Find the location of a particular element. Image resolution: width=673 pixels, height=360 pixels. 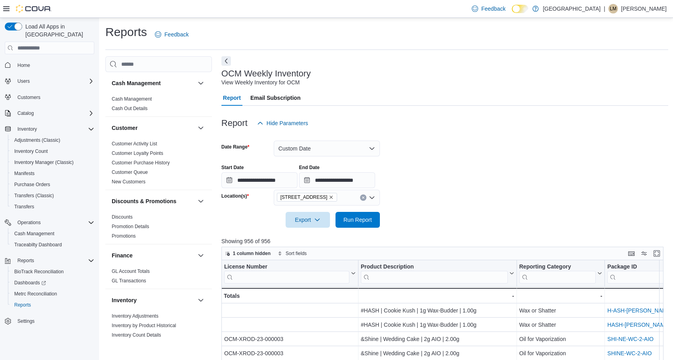

a: Reports is located at coordinates (23, 305).